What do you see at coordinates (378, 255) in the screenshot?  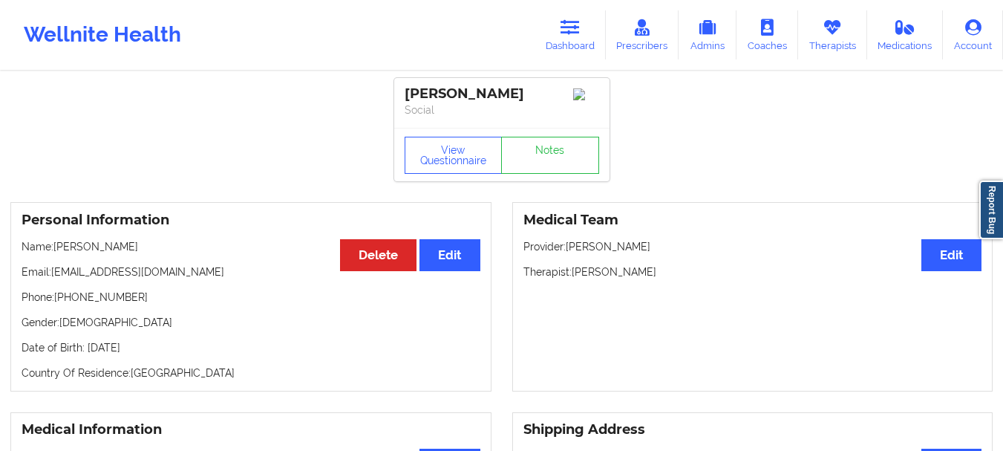 I see `button: Delete` at bounding box center [378, 255].